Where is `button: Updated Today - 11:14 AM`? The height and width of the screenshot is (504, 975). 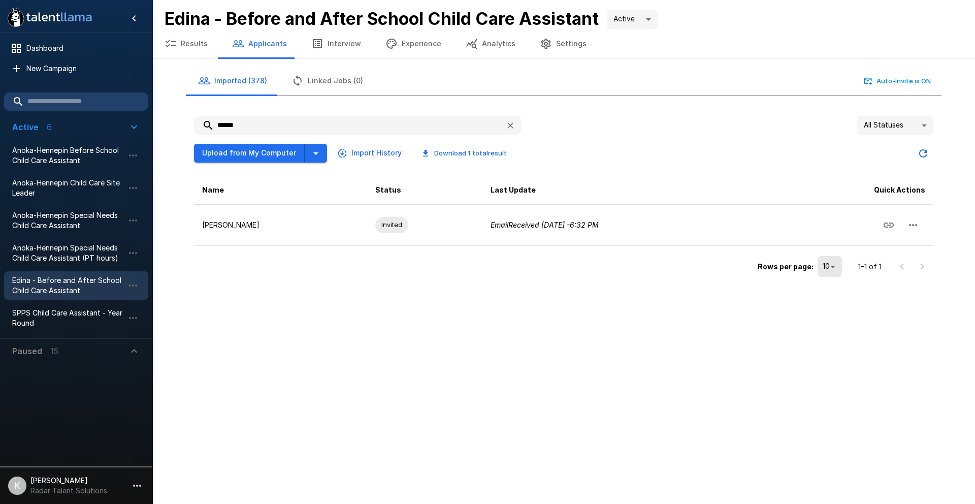 button: Updated Today - 11:14 AM is located at coordinates (923, 153).